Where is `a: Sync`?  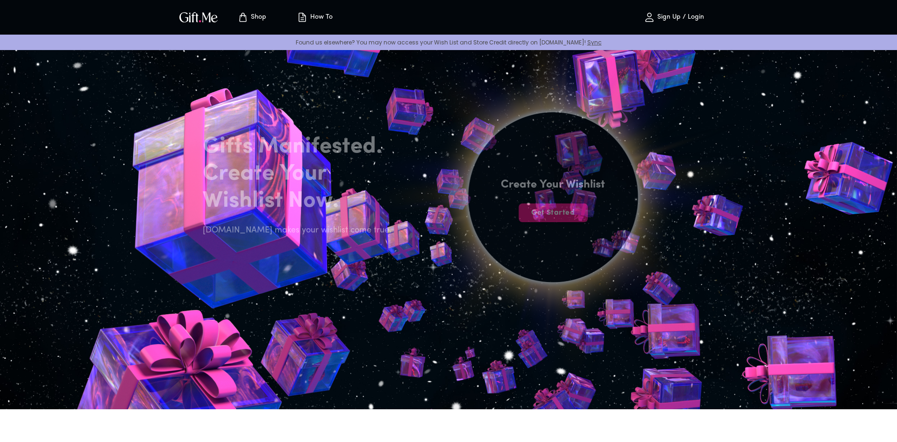 a: Sync is located at coordinates (594, 42).